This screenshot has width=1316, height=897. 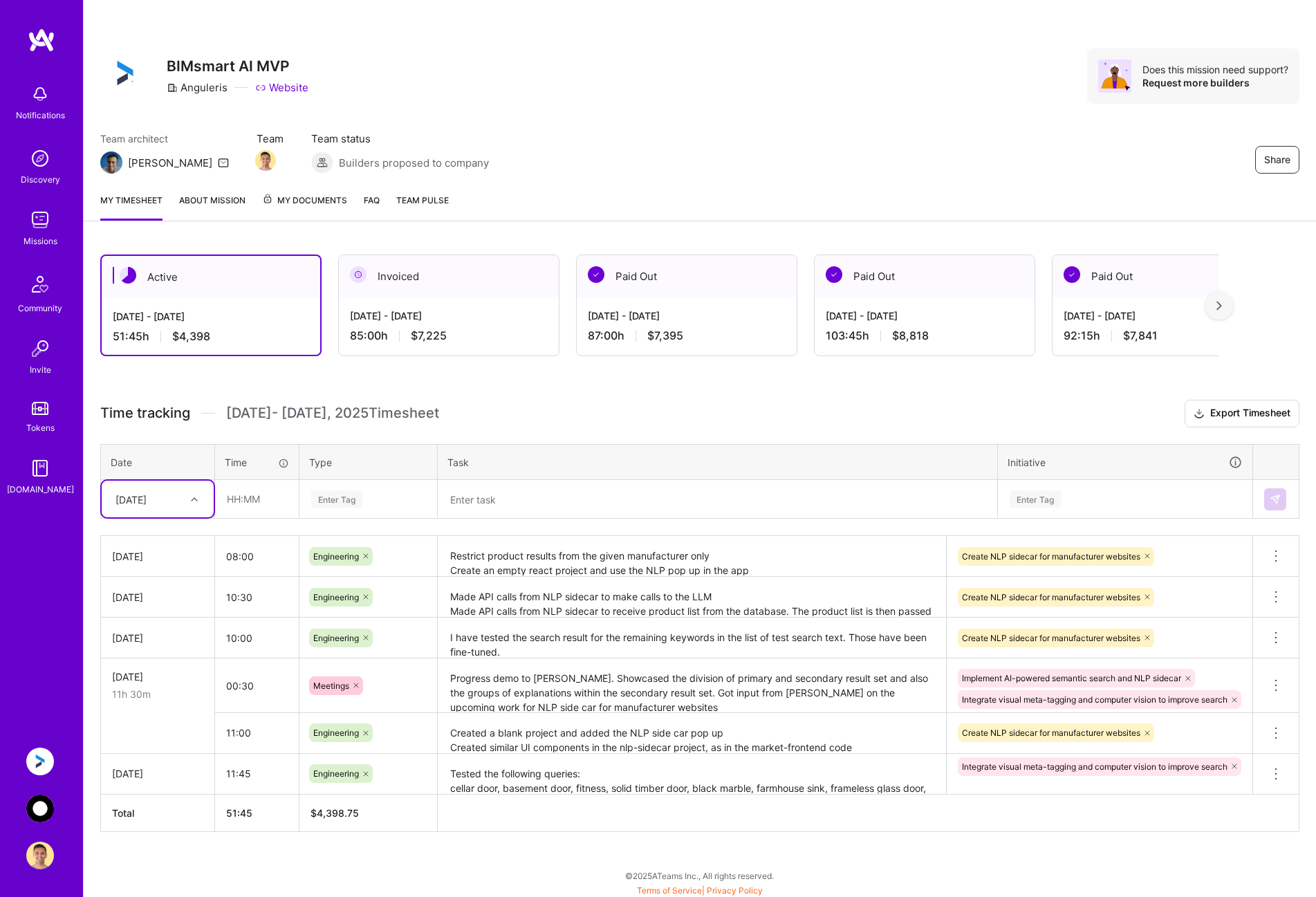 What do you see at coordinates (40, 219) in the screenshot?
I see `img: teamwork` at bounding box center [40, 219].